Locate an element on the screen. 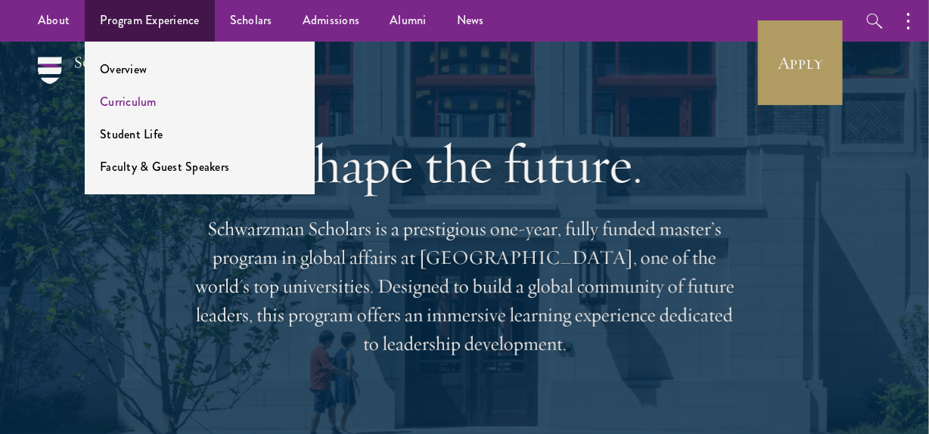 The image size is (929, 434). h1: Shape the future. is located at coordinates (465, 164).